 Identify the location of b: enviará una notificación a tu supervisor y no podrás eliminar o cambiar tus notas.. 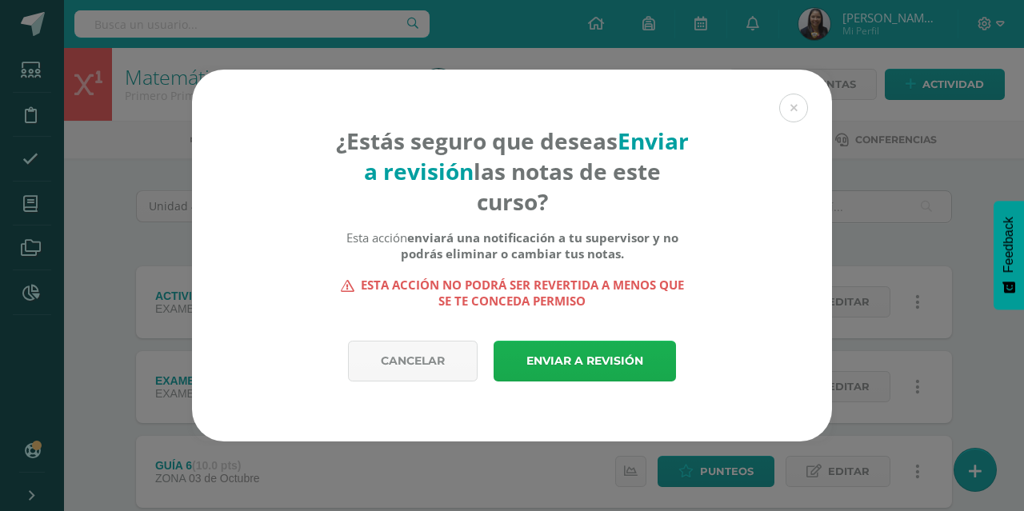
(539, 246).